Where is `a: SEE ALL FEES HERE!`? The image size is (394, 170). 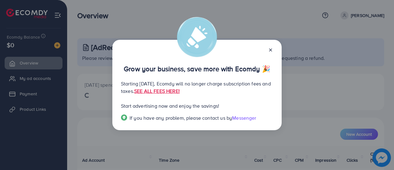 a: SEE ALL FEES HERE! is located at coordinates (157, 91).